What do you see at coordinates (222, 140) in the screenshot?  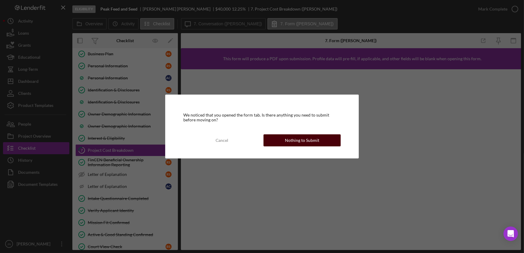 I see `button: Cancel` at bounding box center [222, 140].